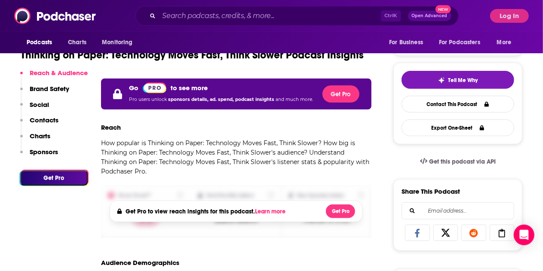 This screenshot has width=543, height=271. Describe the element at coordinates (443, 9) in the screenshot. I see `span: New` at that location.